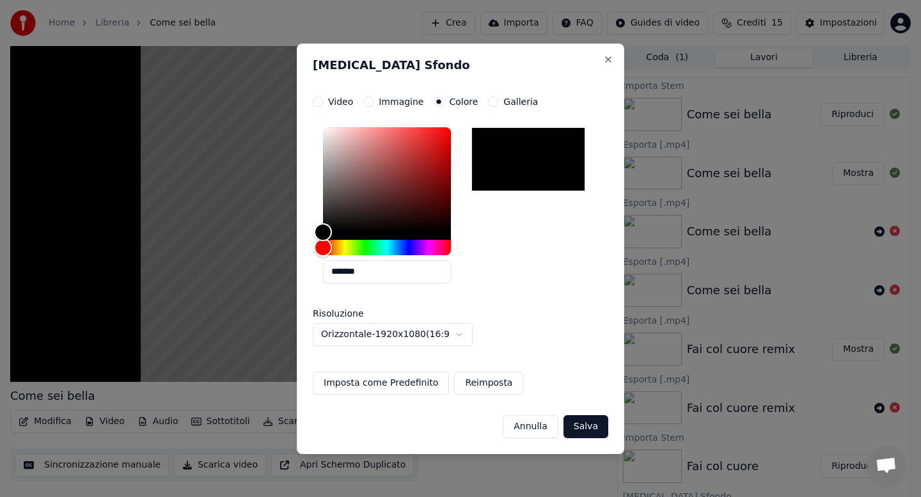  What do you see at coordinates (377, 313) in the screenshot?
I see `label: Risoluzione` at bounding box center [377, 313].